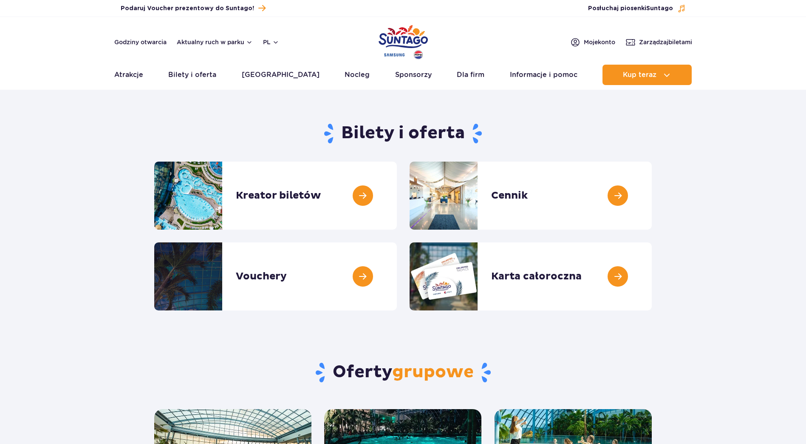 Image resolution: width=806 pixels, height=444 pixels. I want to click on a: Park of Poland, so click(403, 41).